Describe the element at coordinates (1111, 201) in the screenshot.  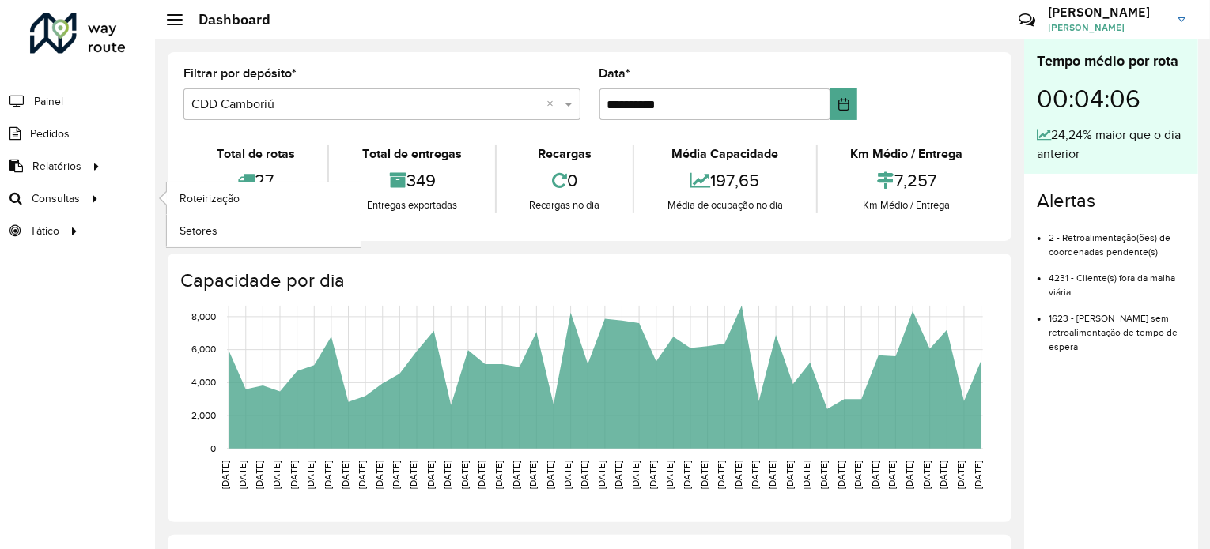
I see `h4: Alertas` at that location.